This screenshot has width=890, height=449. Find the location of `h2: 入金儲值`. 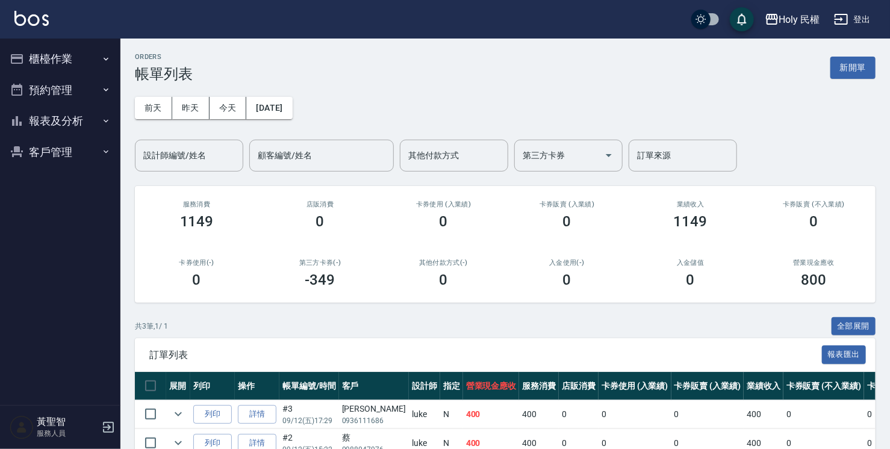

h2: 入金儲值 is located at coordinates (690, 262).